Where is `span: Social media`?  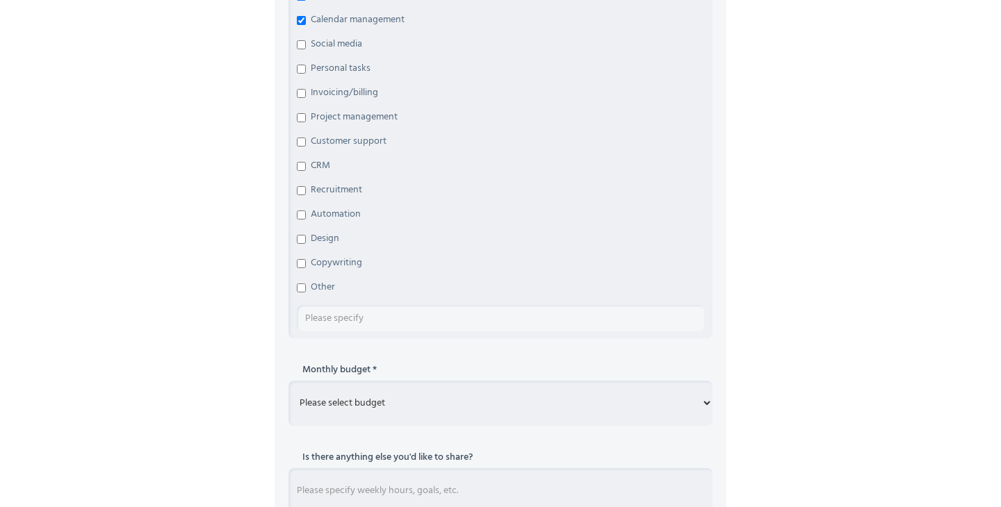 span: Social media is located at coordinates (336, 44).